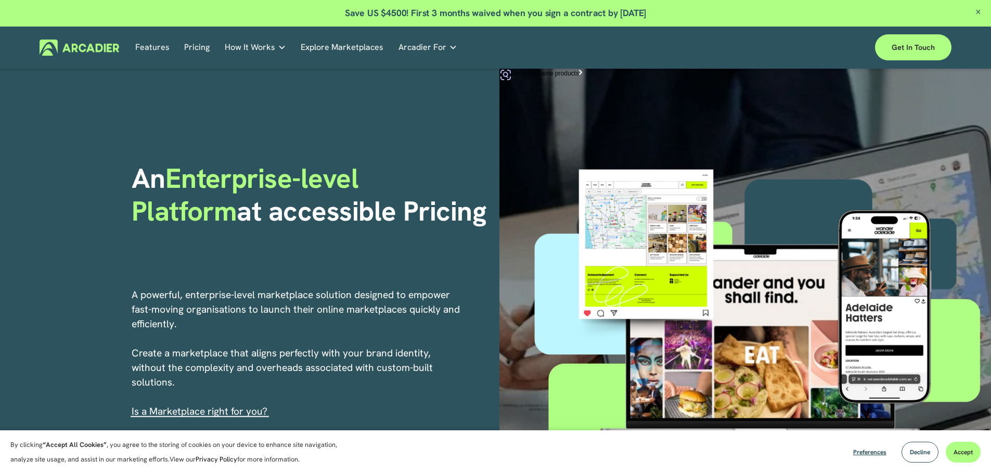 Image resolution: width=991 pixels, height=474 pixels. I want to click on a: Get in touch, so click(913, 47).